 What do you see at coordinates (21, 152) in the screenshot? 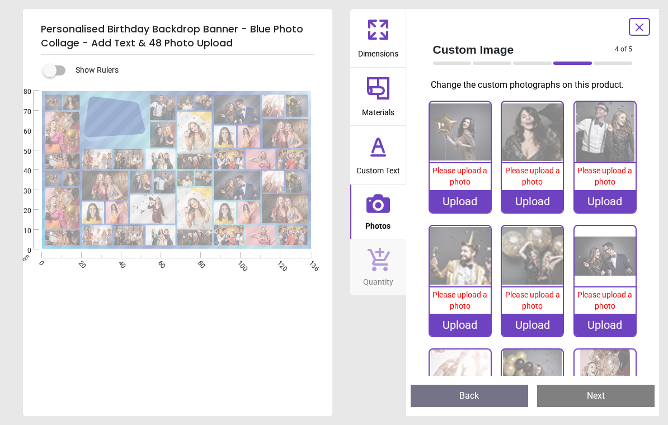
I see `span: 50` at bounding box center [21, 152].